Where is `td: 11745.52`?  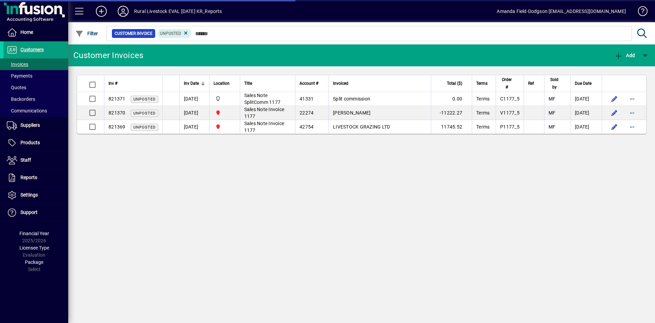
td: 11745.52 is located at coordinates (452, 127).